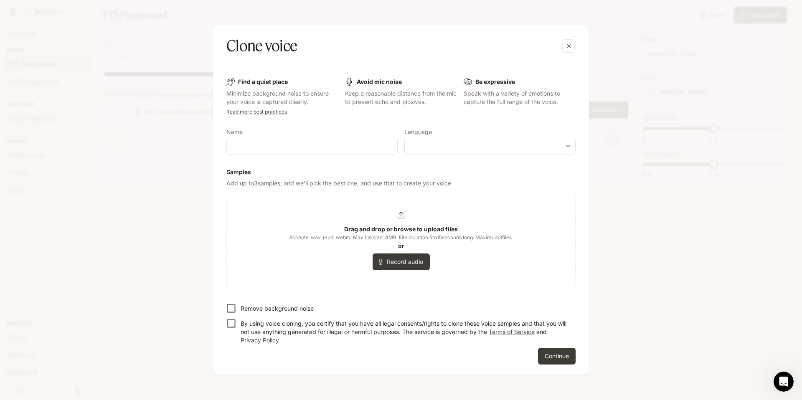 Image resolution: width=802 pixels, height=400 pixels. What do you see at coordinates (263, 81) in the screenshot?
I see `b: Find a quiet place` at bounding box center [263, 81].